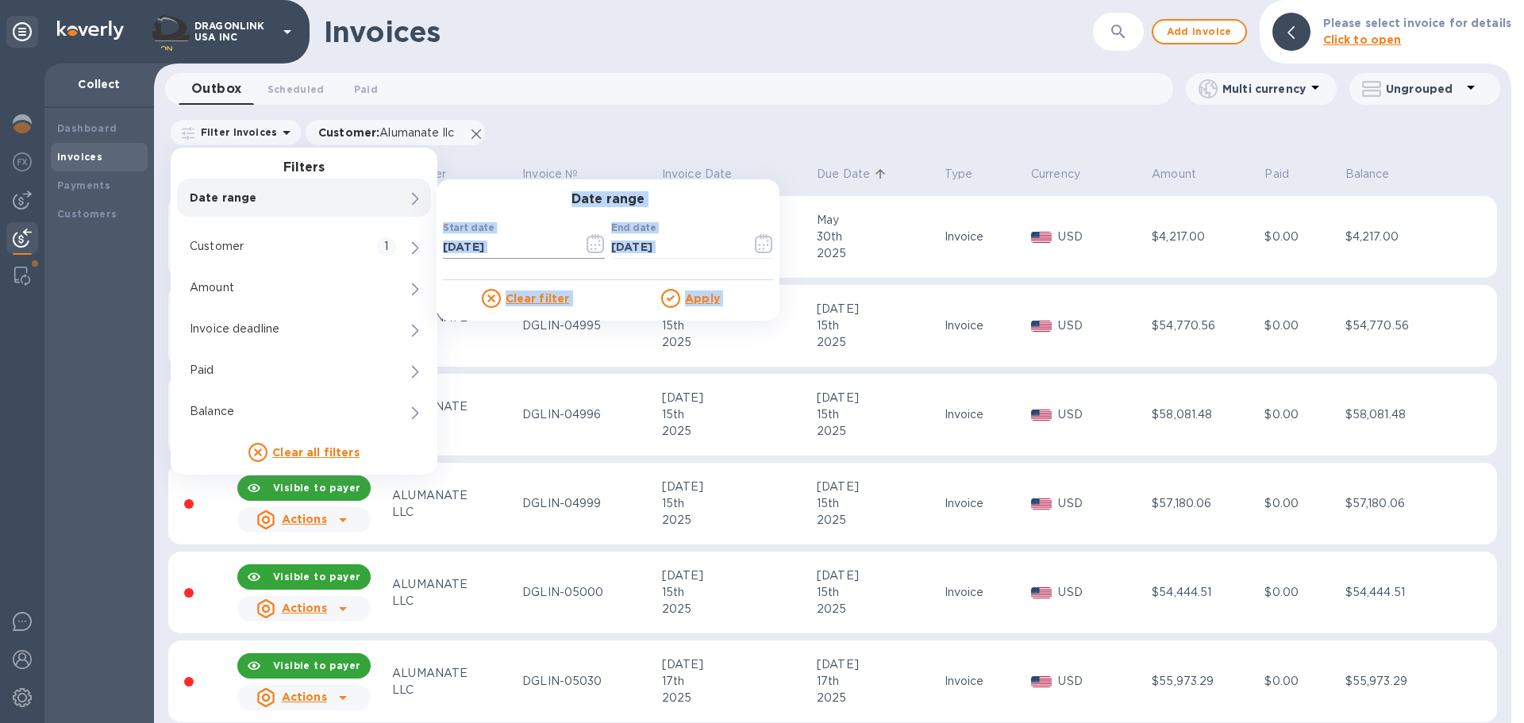  I want to click on p: Invoice deadline, so click(277, 329).